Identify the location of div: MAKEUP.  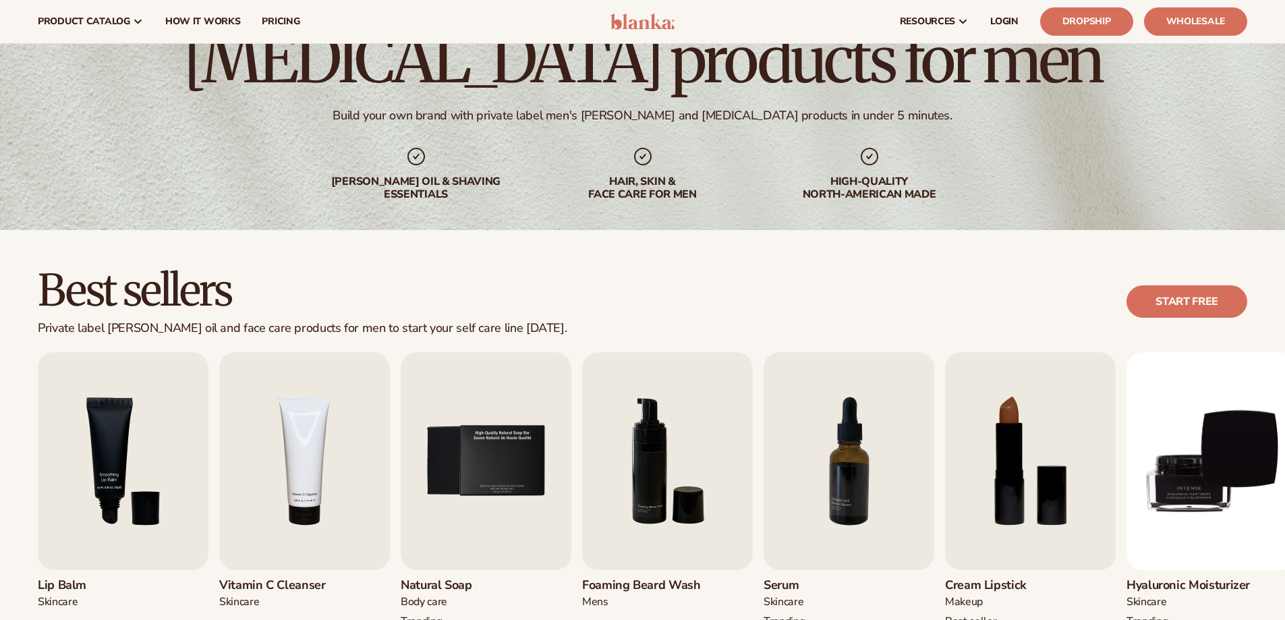
(986, 602).